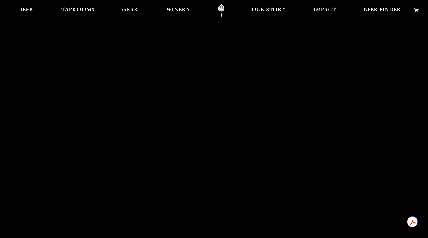 Image resolution: width=428 pixels, height=238 pixels. Describe the element at coordinates (269, 11) in the screenshot. I see `a: Our Story` at that location.